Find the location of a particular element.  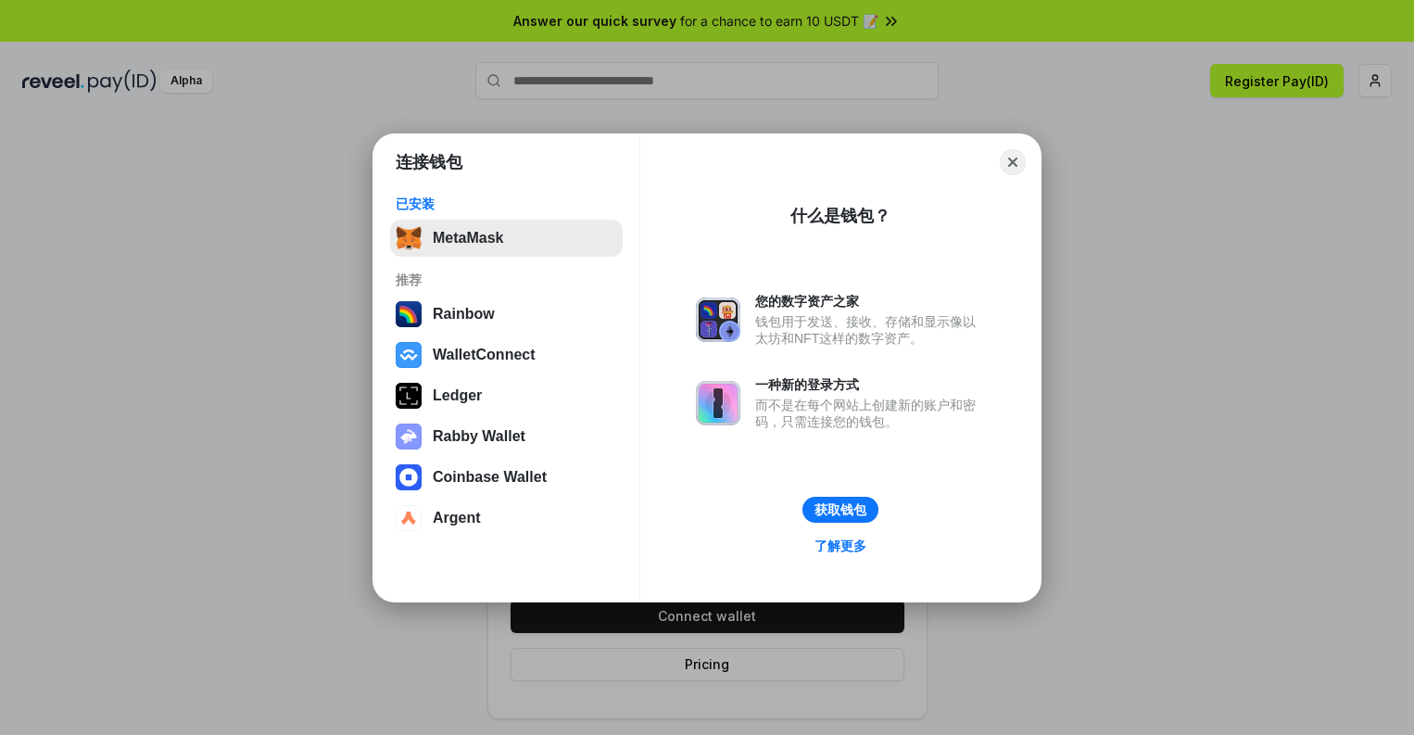

div: MetaMask is located at coordinates (468, 238).